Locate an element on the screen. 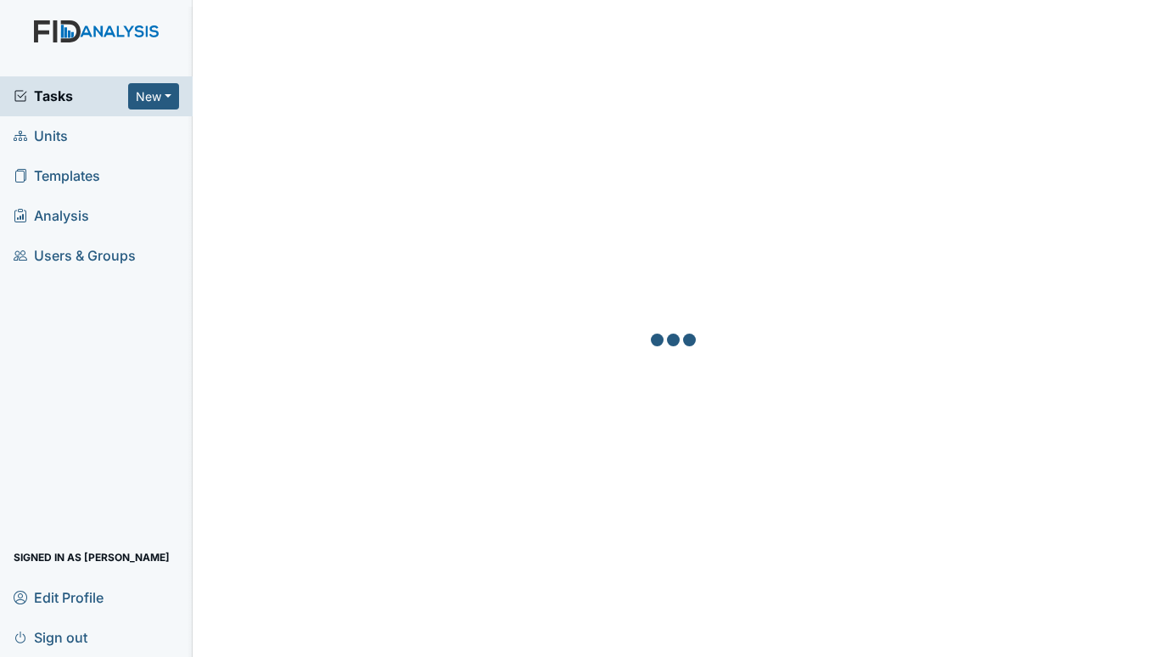 This screenshot has height=657, width=1154. span: Analysis is located at coordinates (51, 215).